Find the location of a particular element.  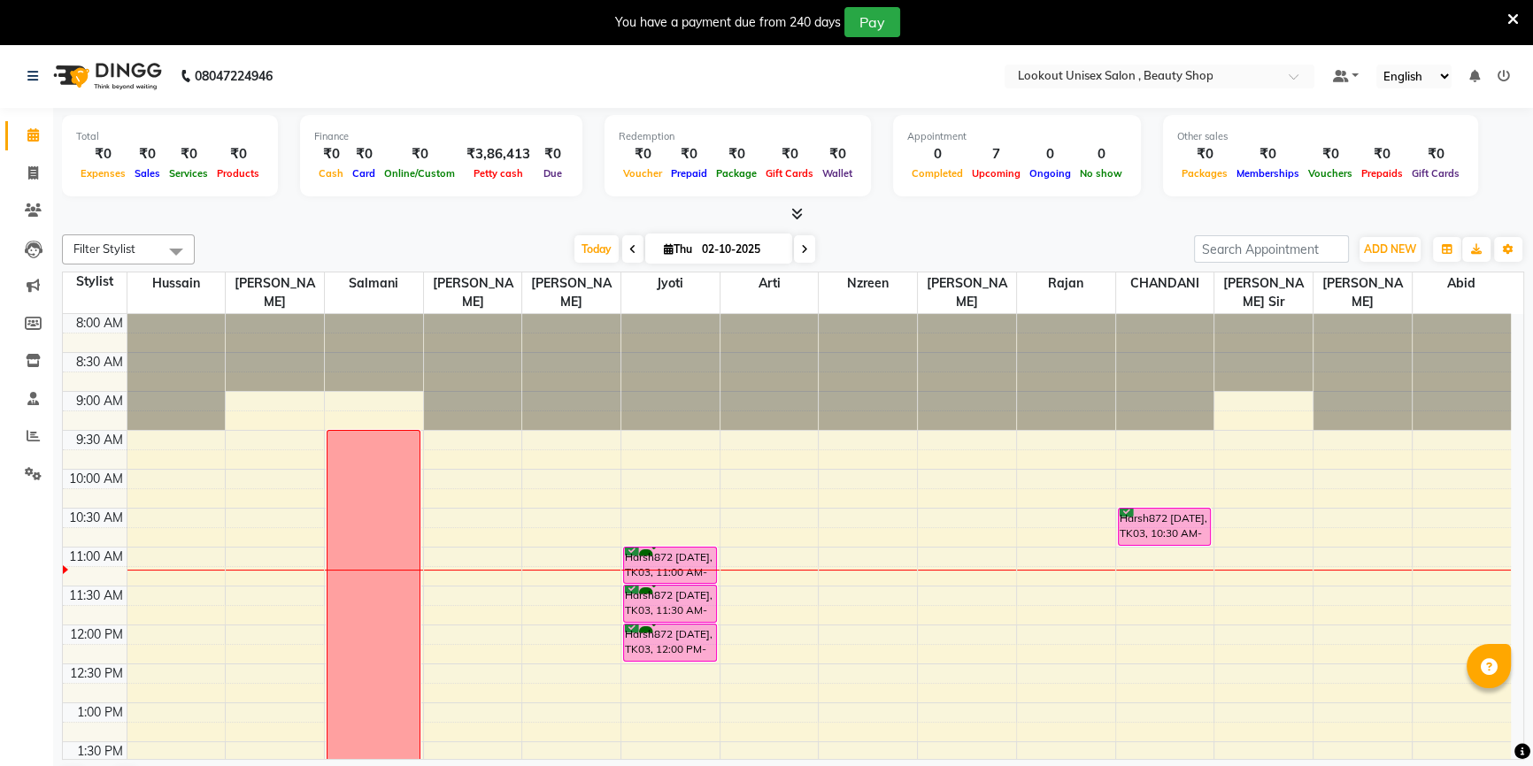

div: Other sales is located at coordinates (1320, 136).